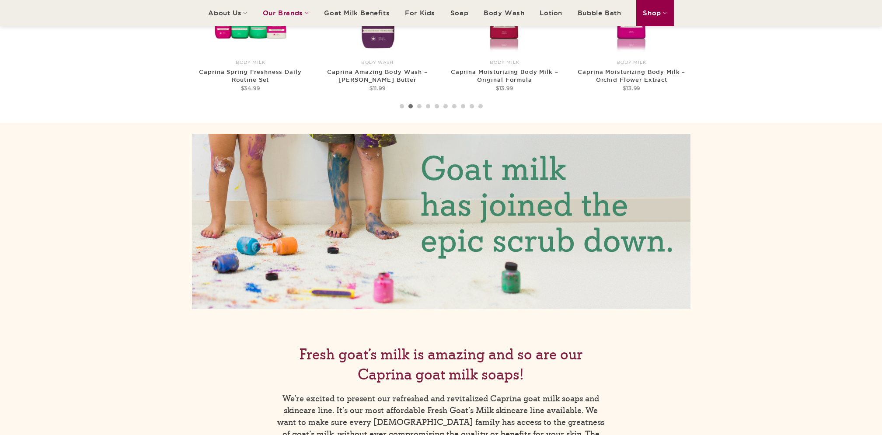 This screenshot has height=435, width=882. What do you see at coordinates (455, 106) in the screenshot?
I see `li: Page dot 7` at bounding box center [455, 106].